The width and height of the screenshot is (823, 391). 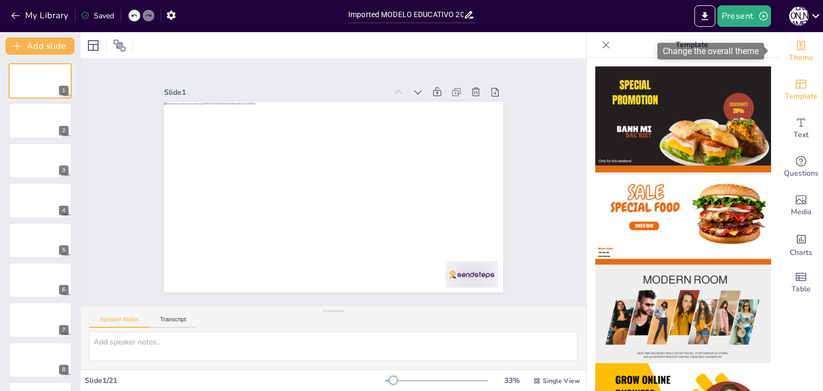 I want to click on div: Add charts and graphs, so click(x=801, y=244).